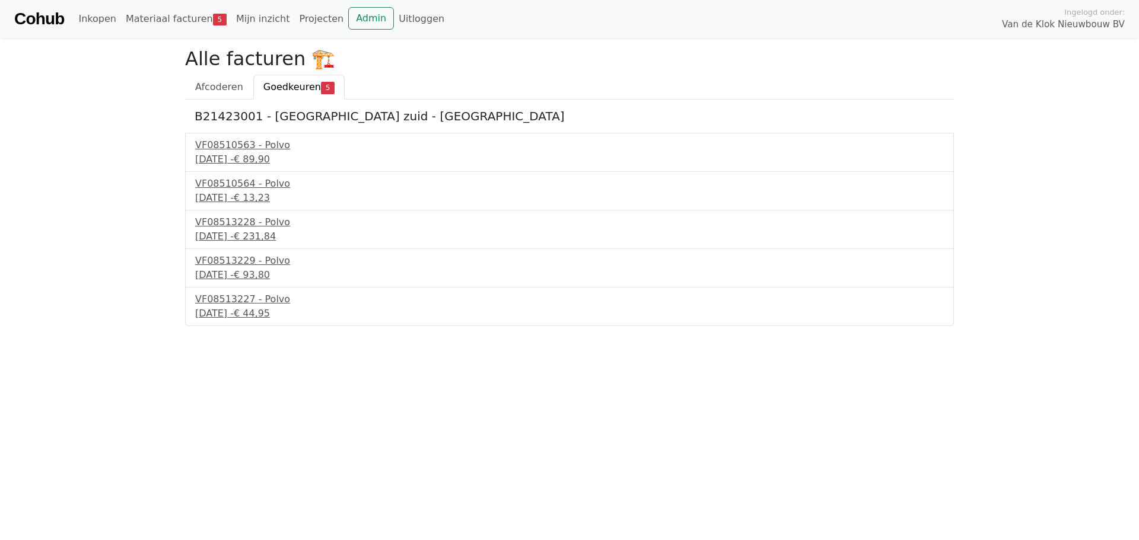 The image size is (1139, 540). I want to click on div: VF08510564 - Polvo, so click(569, 184).